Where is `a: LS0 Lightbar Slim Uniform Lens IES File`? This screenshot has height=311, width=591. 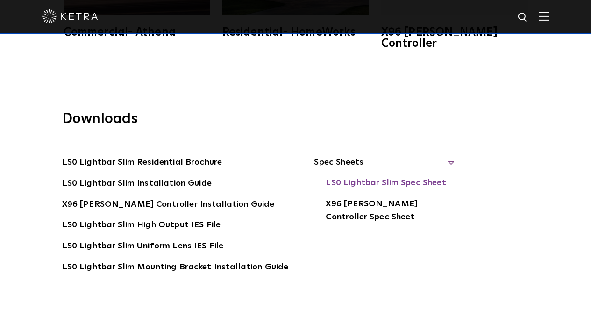
a: LS0 Lightbar Slim Uniform Lens IES File is located at coordinates (143, 247).